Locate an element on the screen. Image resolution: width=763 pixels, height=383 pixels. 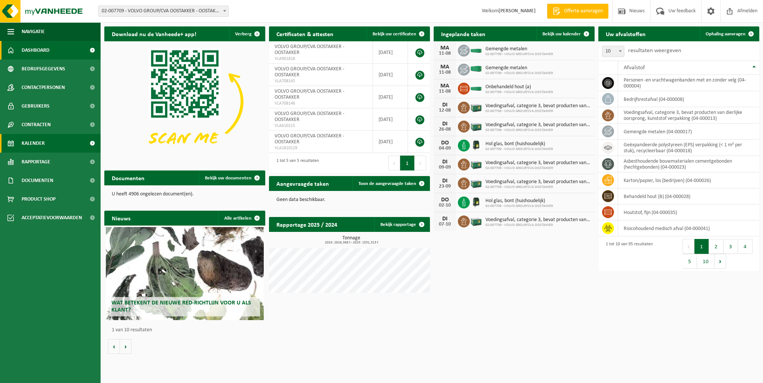
h2: Rapportage 2025 / 2024 is located at coordinates (306, 224).